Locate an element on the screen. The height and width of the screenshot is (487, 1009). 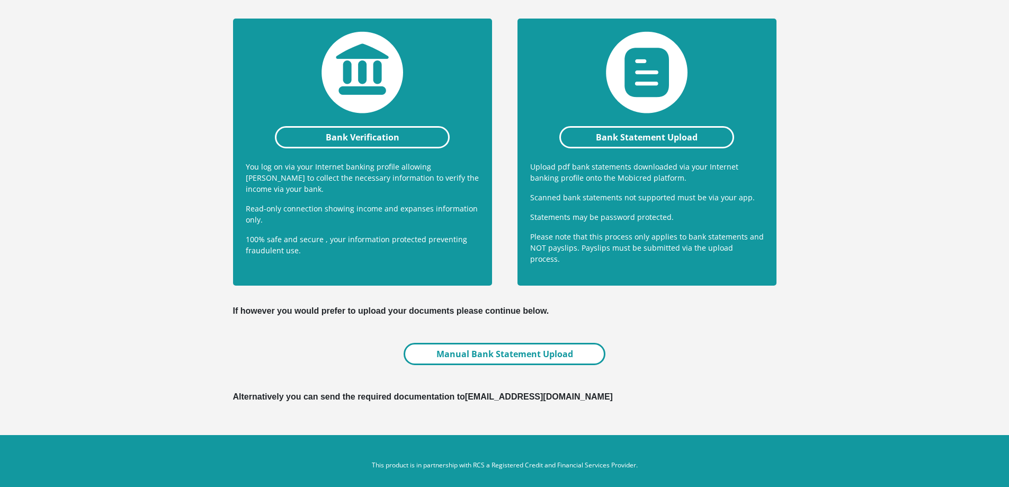
img: bank-verification.png is located at coordinates (362, 72).